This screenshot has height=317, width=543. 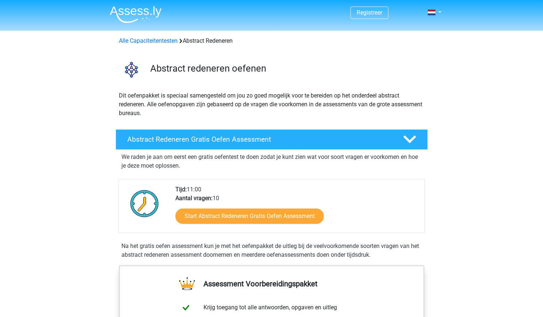 What do you see at coordinates (249, 216) in the screenshot?
I see `a: Start Abstract Redeneren Gratis Oefen Assessment` at bounding box center [249, 216].